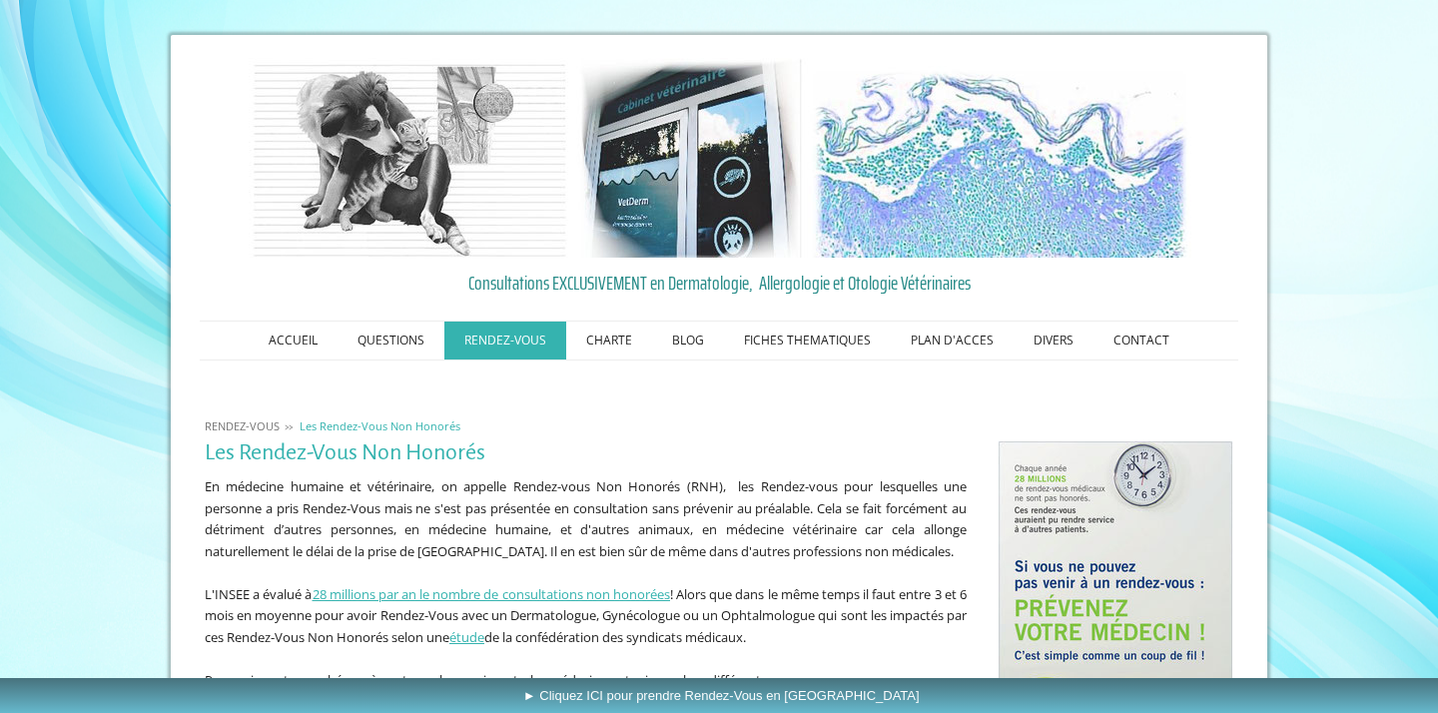 The height and width of the screenshot is (713, 1438). What do you see at coordinates (379, 425) in the screenshot?
I see `span: Les Rendez-Vous Non Honorés` at bounding box center [379, 425].